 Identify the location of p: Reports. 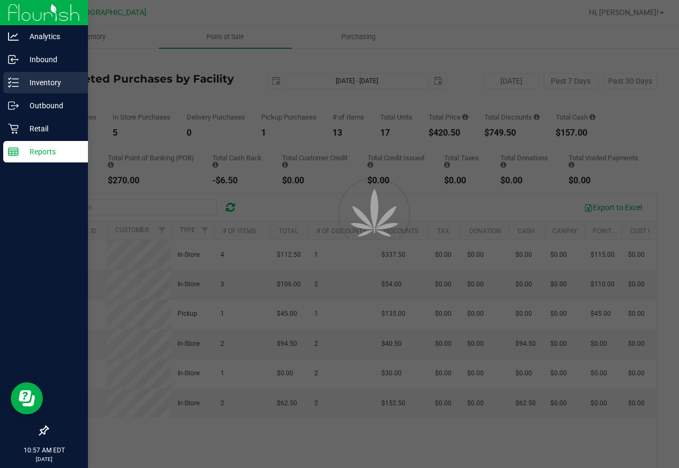
(51, 152).